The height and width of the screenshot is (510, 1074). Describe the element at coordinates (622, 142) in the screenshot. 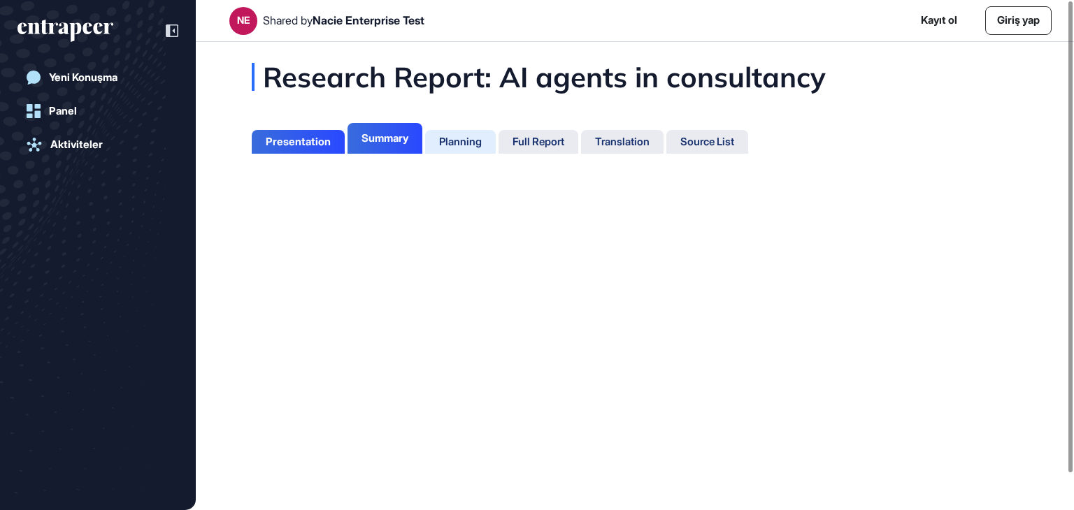

I see `div: Translation` at that location.